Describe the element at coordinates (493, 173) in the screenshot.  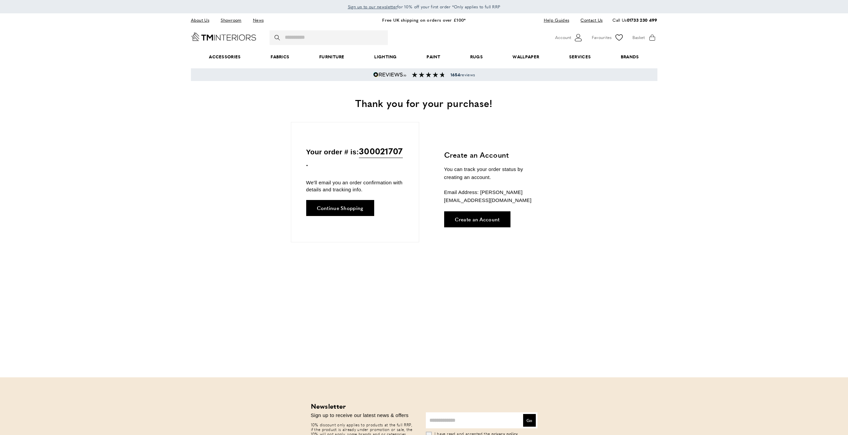
I see `p: You can track your order status by creating an account.` at that location.